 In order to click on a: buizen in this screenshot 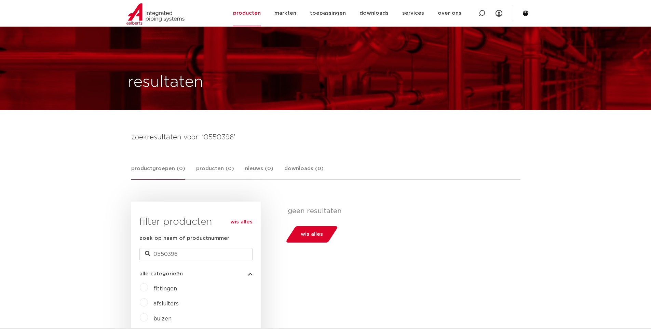, I will do `click(162, 319)`.